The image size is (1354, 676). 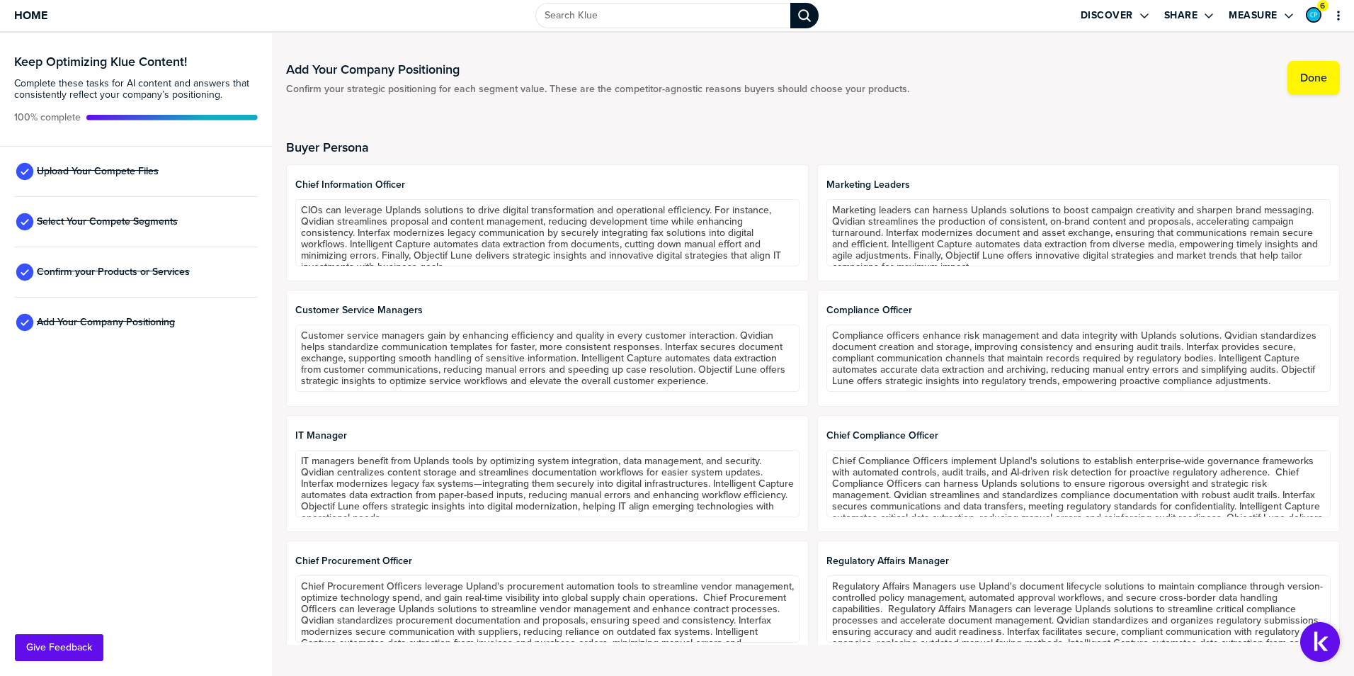 What do you see at coordinates (547, 561) in the screenshot?
I see `span: Chief Procurement Officer` at bounding box center [547, 561].